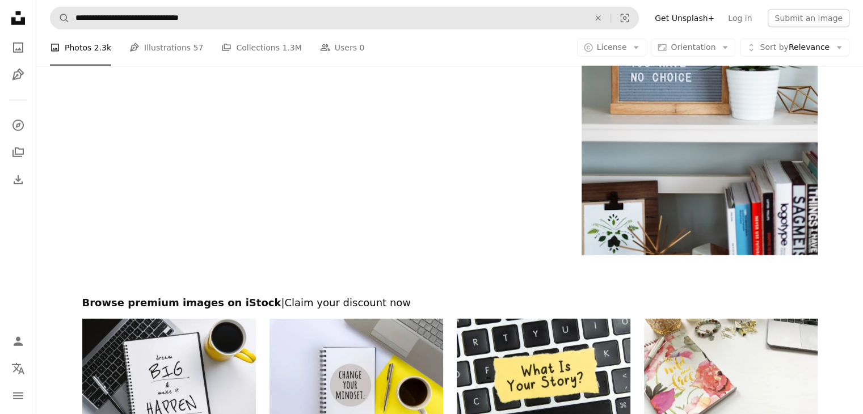  Describe the element at coordinates (346, 303) in the screenshot. I see `span: | Claim your discount now` at that location.